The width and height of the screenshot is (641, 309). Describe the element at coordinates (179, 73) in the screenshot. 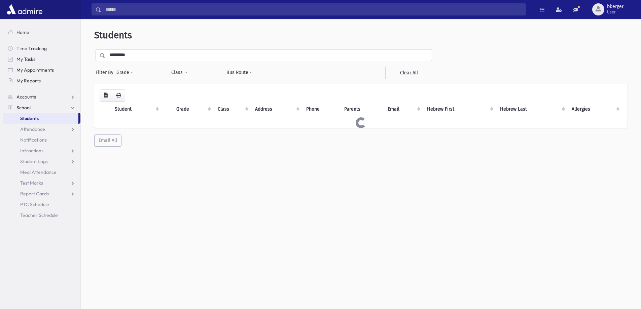

I see `button: Class` at that location.